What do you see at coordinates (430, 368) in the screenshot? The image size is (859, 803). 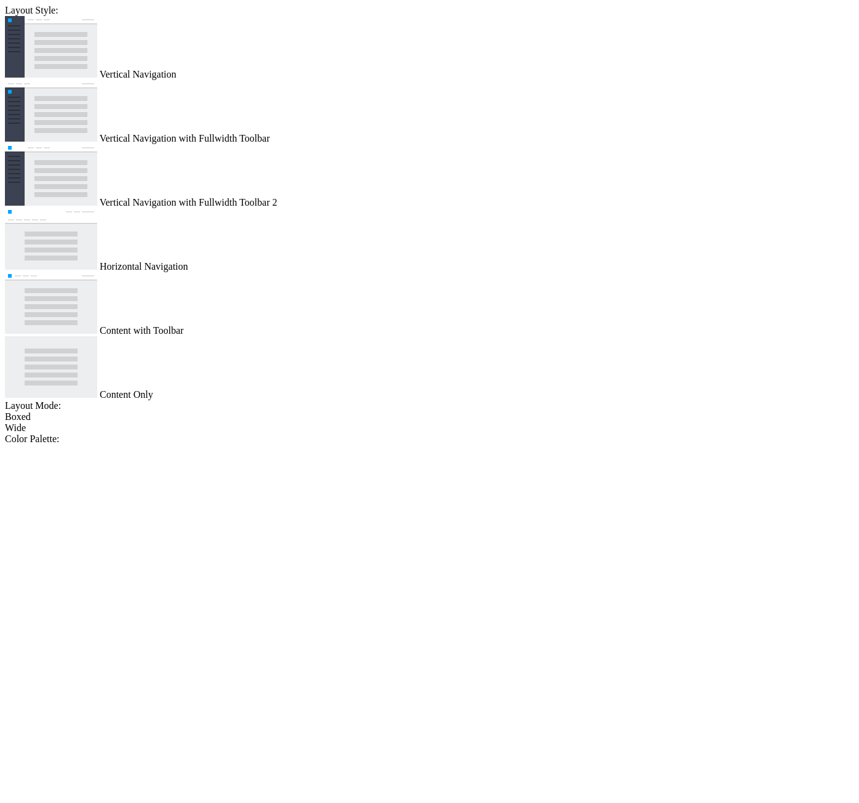 I see `md-radio-button: Content Only` at bounding box center [430, 368].